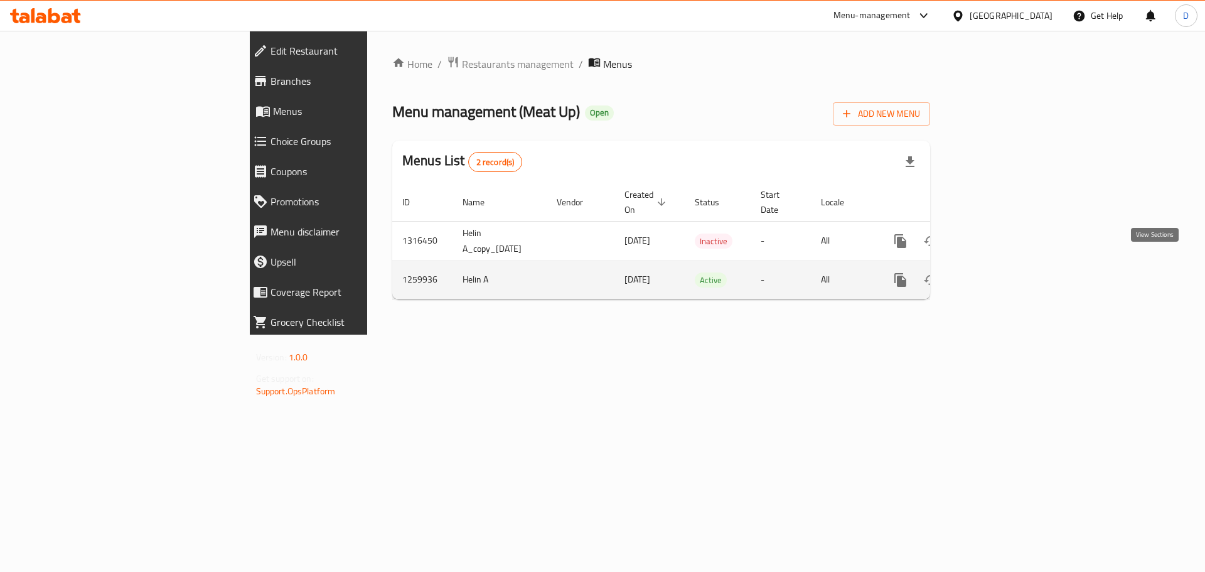 The image size is (1205, 572). Describe the element at coordinates (347, 262) in the screenshot. I see `a: Upsell` at that location.